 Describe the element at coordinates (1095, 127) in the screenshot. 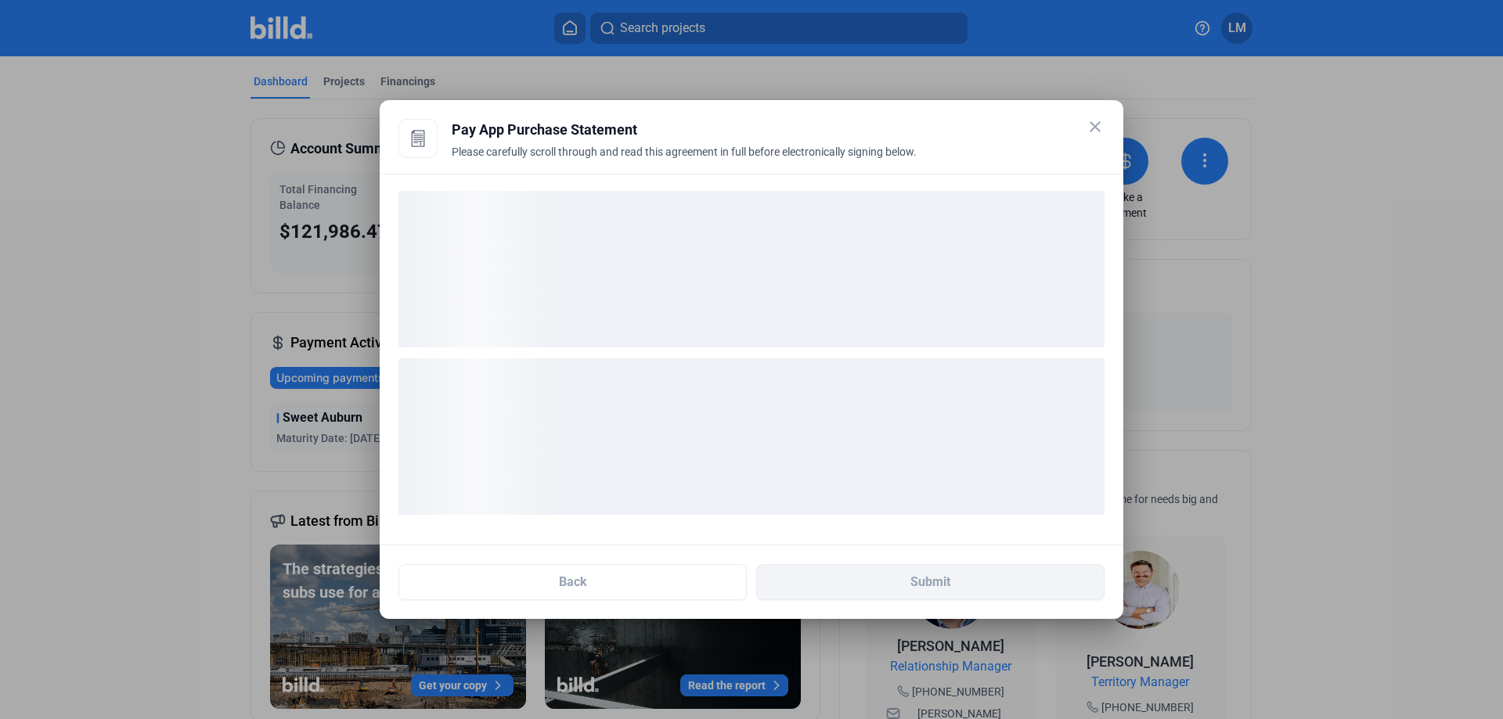

I see `mat-icon: close` at that location.